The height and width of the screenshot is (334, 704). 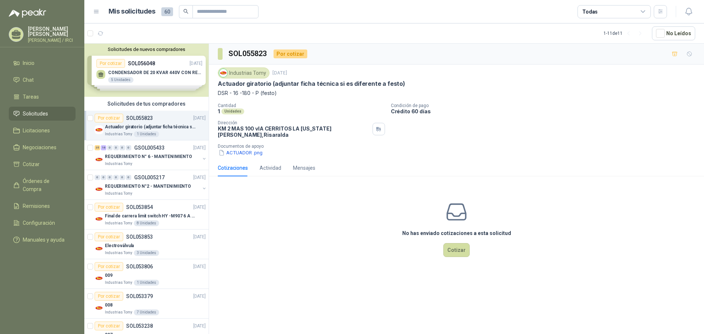 What do you see at coordinates (294, 123) in the screenshot?
I see `p: Dirección` at bounding box center [294, 123].